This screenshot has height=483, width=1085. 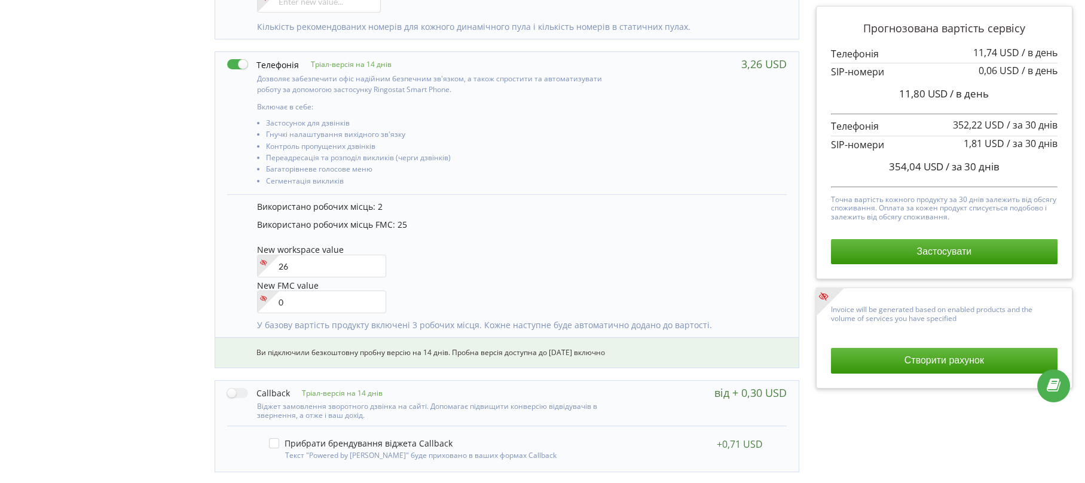 What do you see at coordinates (443, 136) in the screenshot?
I see `li: Гнучкі налаштування вихідного зв'язку` at bounding box center [443, 136].